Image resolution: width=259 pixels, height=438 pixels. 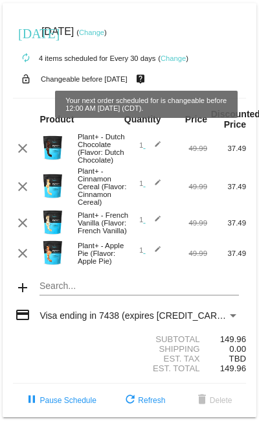 What do you see at coordinates (100, 223) in the screenshot?
I see `div: Plant+ - French Vanilla (Flavor: French Vanilla)` at bounding box center [100, 223].